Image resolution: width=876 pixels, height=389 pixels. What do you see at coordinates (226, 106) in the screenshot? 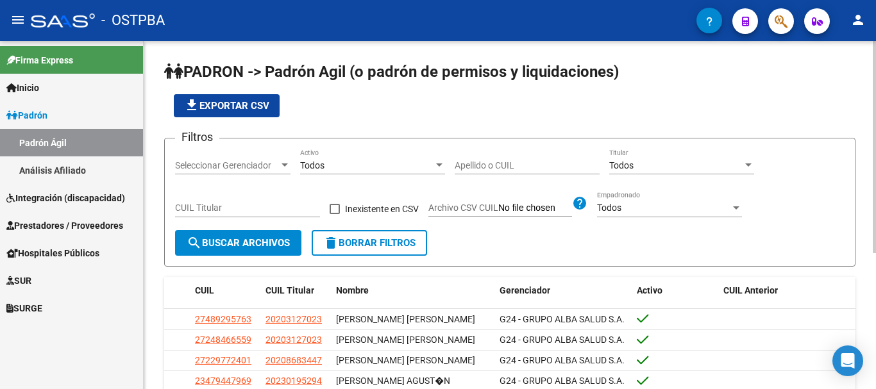
I see `button: Exportar CSV` at bounding box center [226, 106].